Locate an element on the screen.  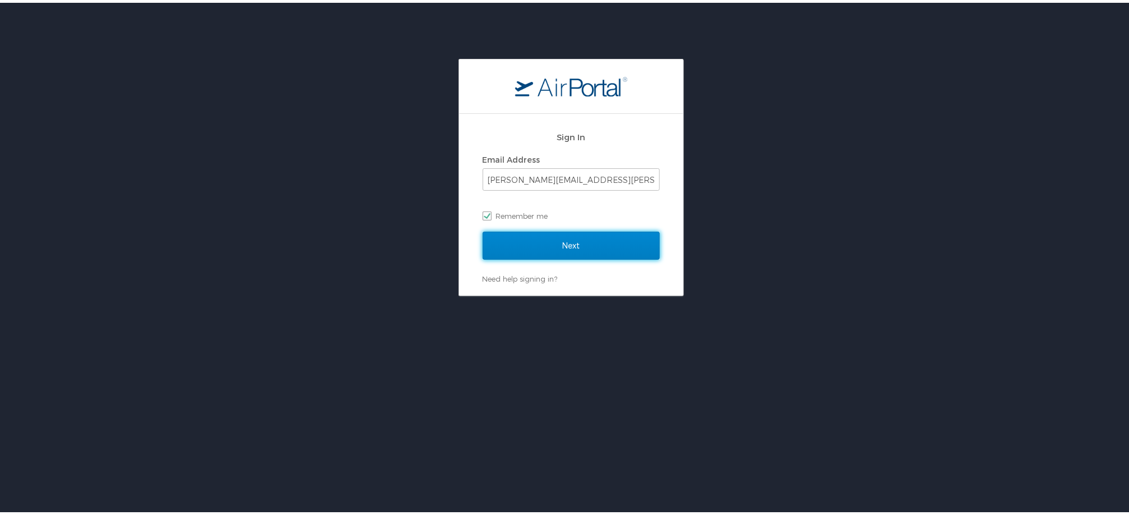
a: Need help signing in? is located at coordinates (520, 276).